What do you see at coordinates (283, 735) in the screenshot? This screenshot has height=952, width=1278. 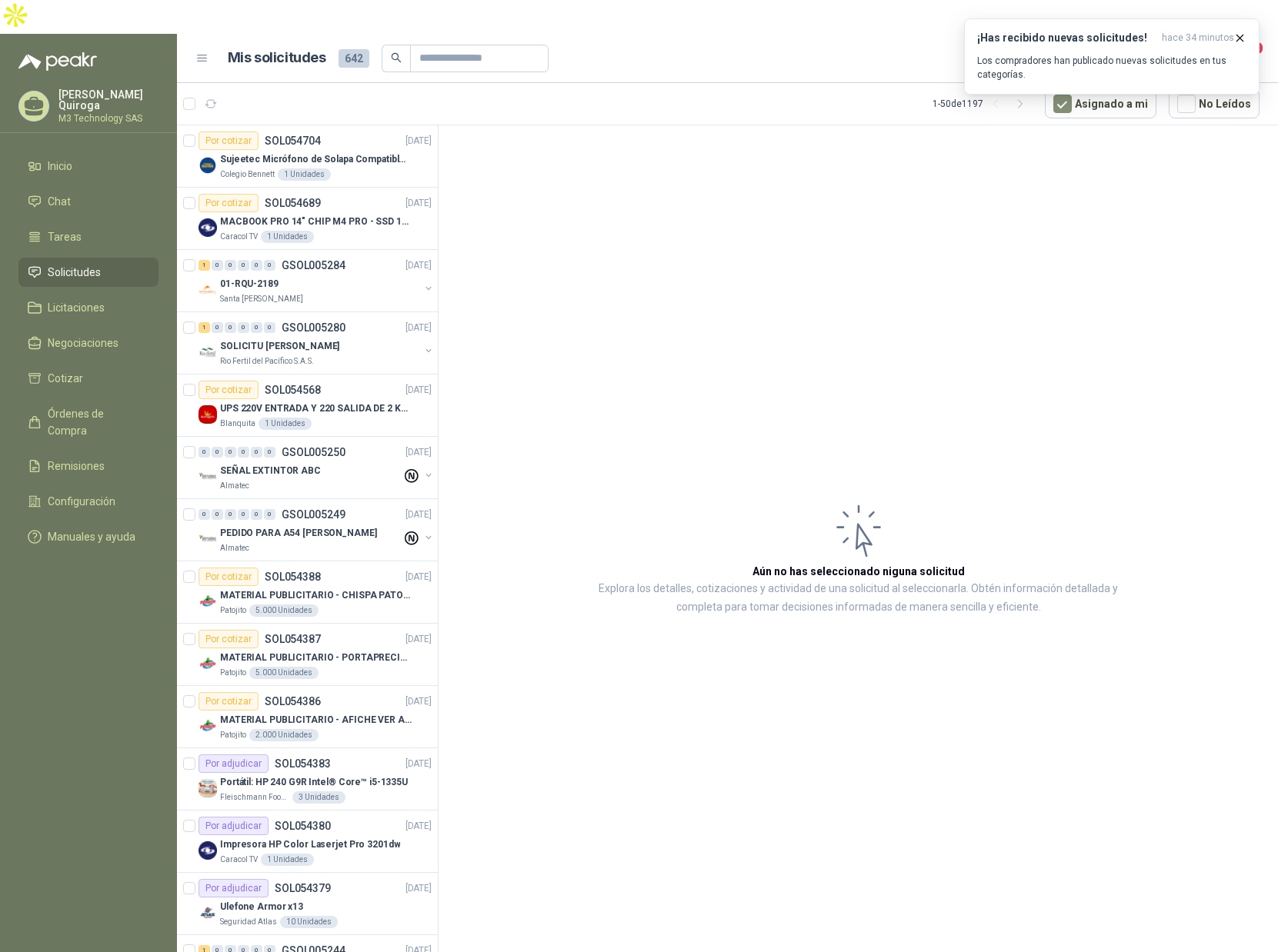 I see `div: 2.000 Unidades` at bounding box center [283, 735].